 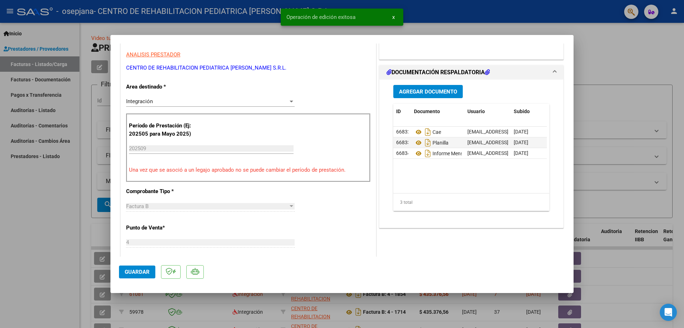 I want to click on div: DOCUMENTACIÓN RESPALDATORIA, so click(x=472, y=153).